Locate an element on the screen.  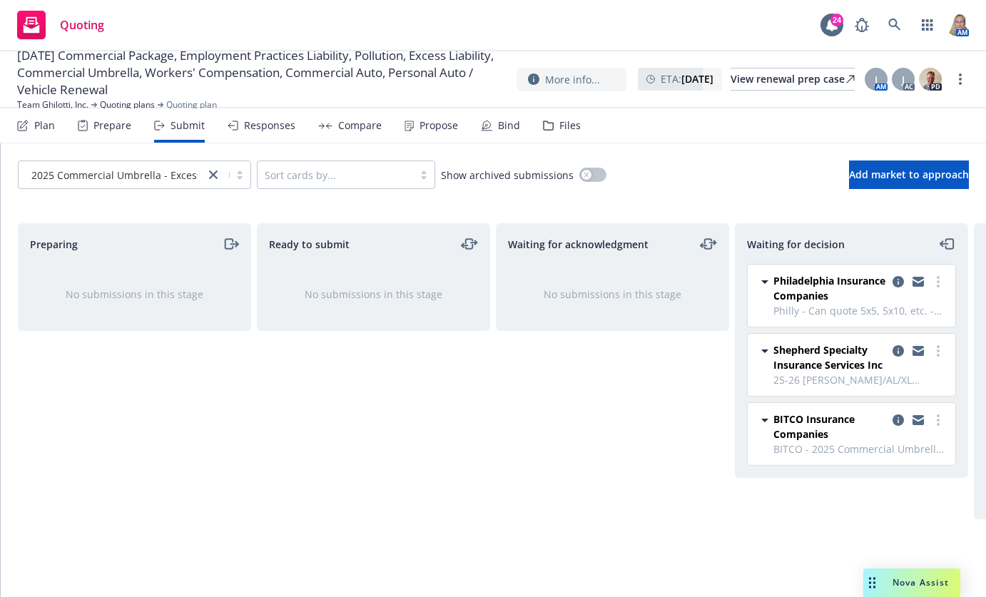
span: BITCO Insurance Companies is located at coordinates (830, 427).